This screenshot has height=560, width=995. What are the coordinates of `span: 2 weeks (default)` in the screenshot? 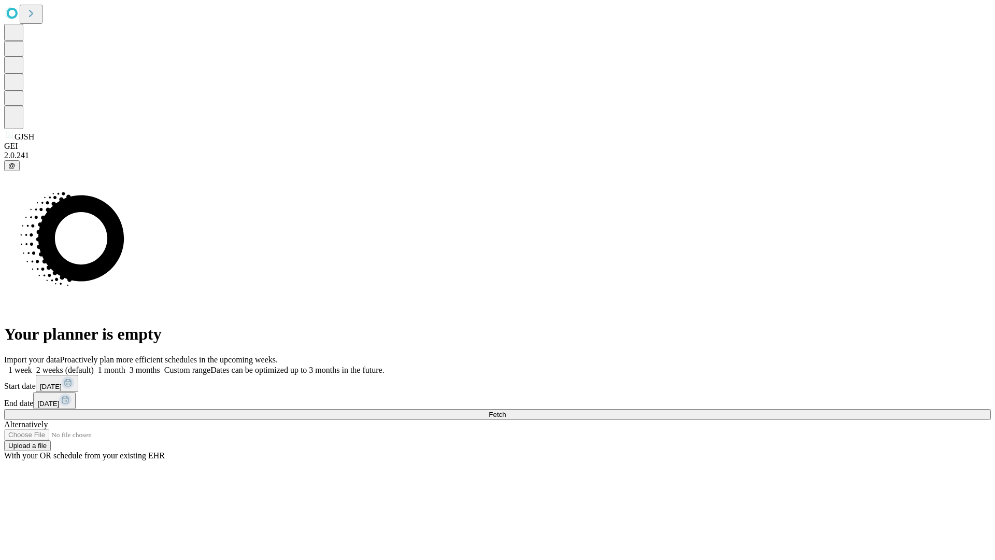 It's located at (65, 370).